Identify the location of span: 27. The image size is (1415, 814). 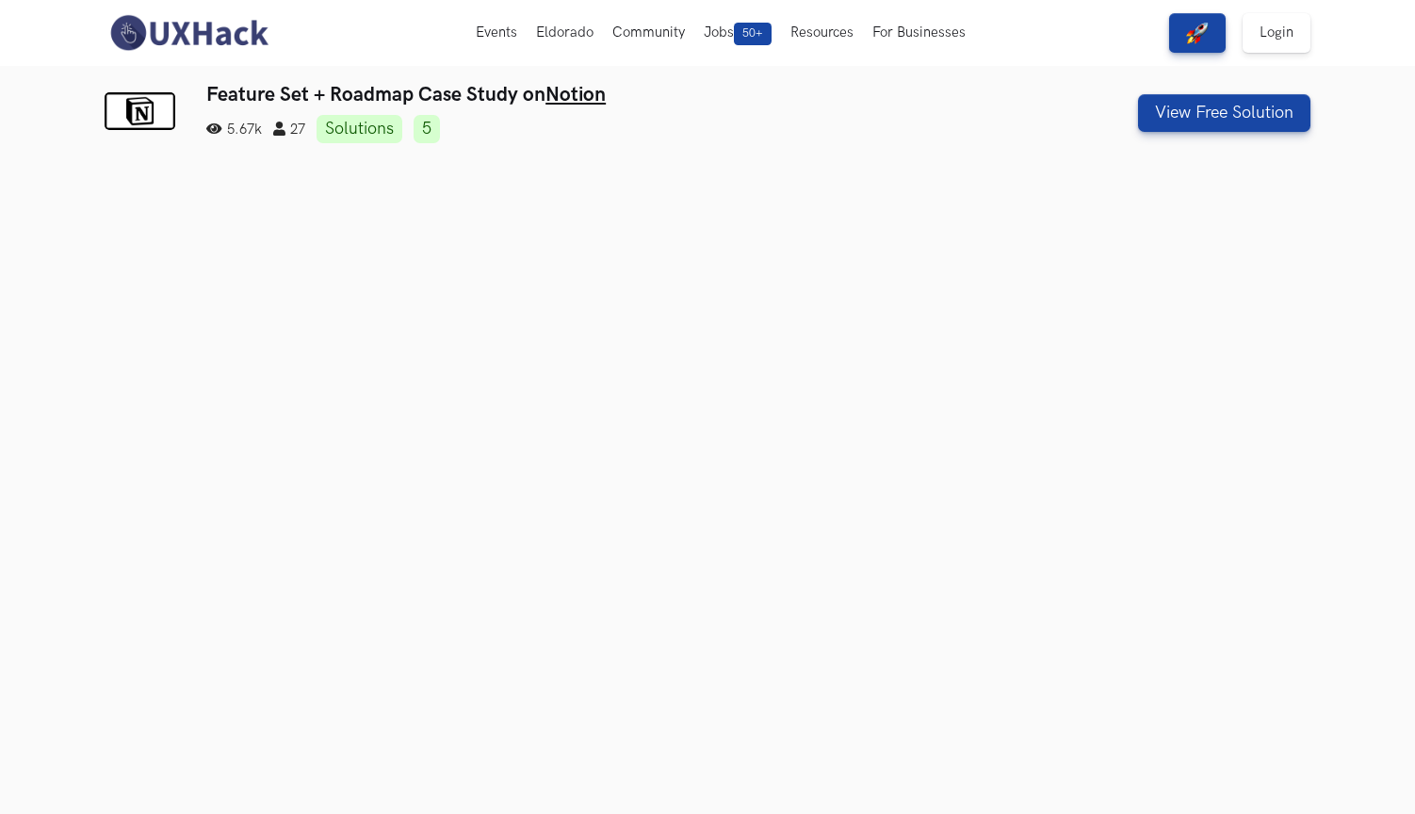
(289, 129).